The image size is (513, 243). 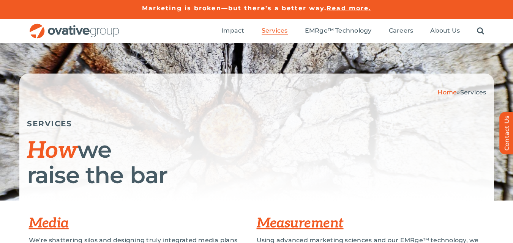 What do you see at coordinates (447, 92) in the screenshot?
I see `a: Home` at bounding box center [447, 92].